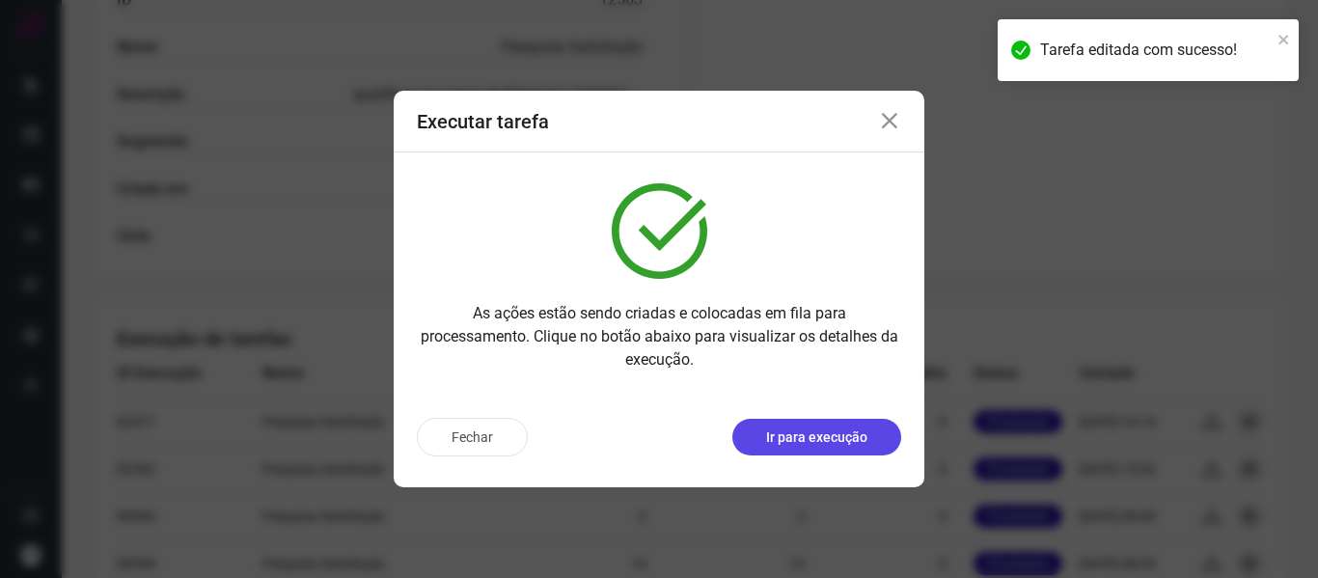  Describe the element at coordinates (659, 337) in the screenshot. I see `p: As ações estão sendo criadas e colocadas em fila para processamento. Clique no botão abaixo para ...` at that location.